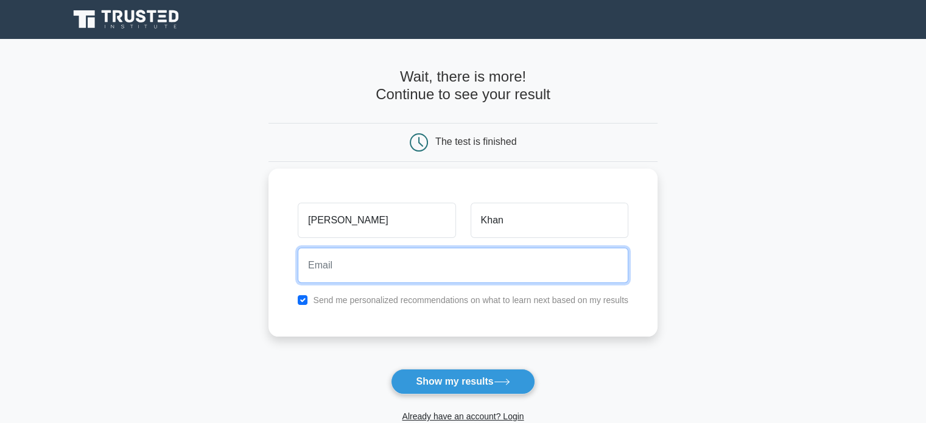 Image resolution: width=926 pixels, height=423 pixels. Describe the element at coordinates (471, 300) in the screenshot. I see `label: Send me personalized recommendations on what to learn next based on my results` at that location.